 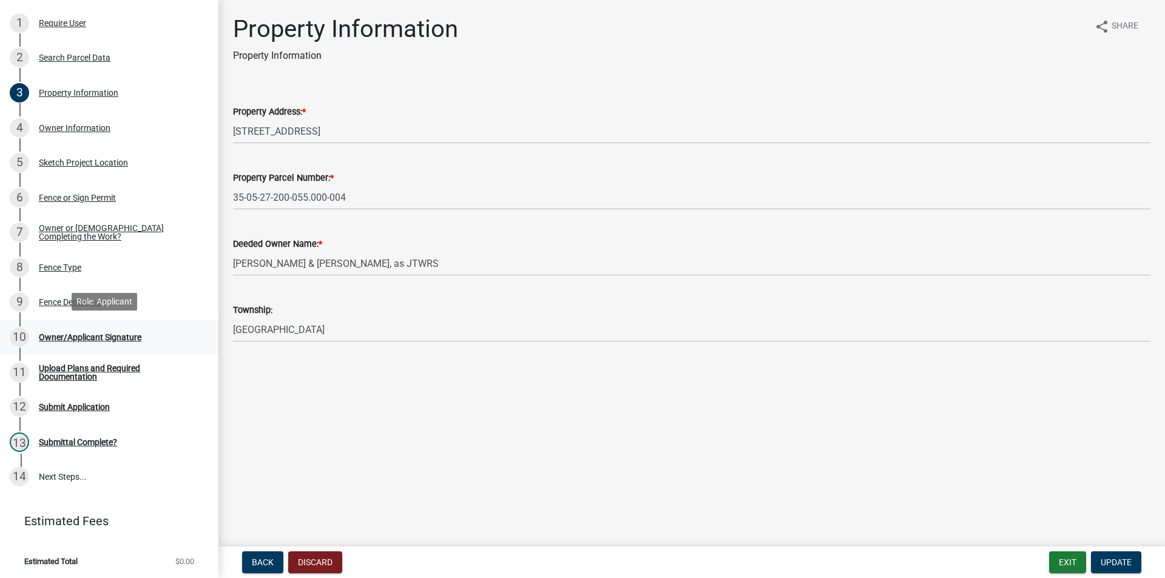 I want to click on div: Require User, so click(x=62, y=23).